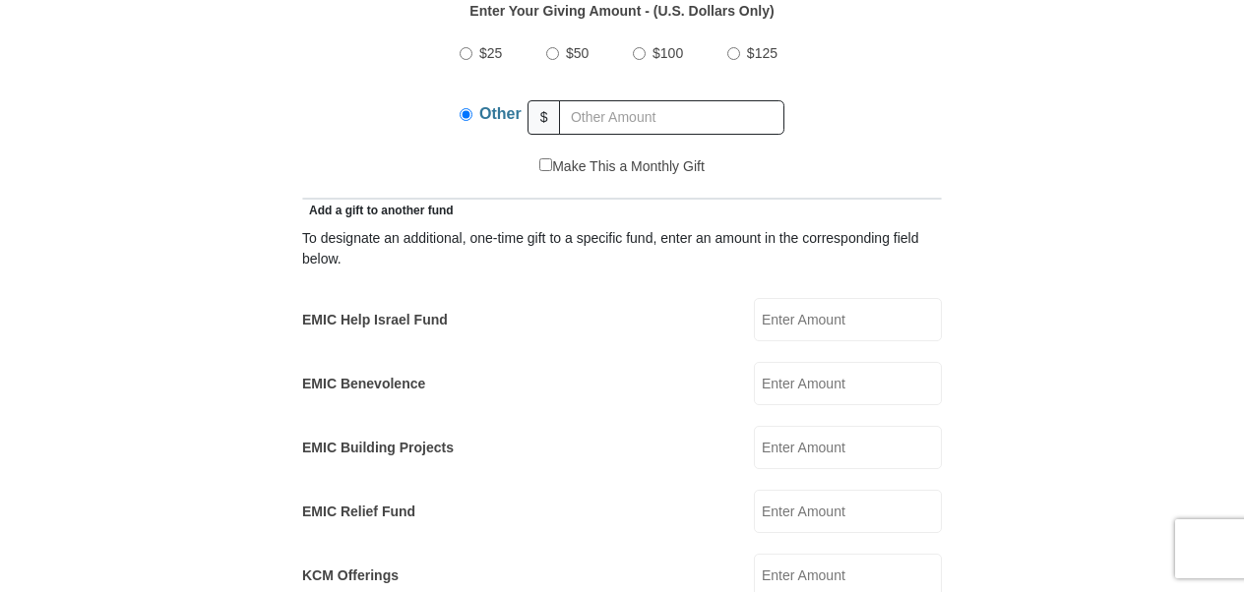 The width and height of the screenshot is (1244, 592). I want to click on label: EMIC Help Israel Fund, so click(375, 320).